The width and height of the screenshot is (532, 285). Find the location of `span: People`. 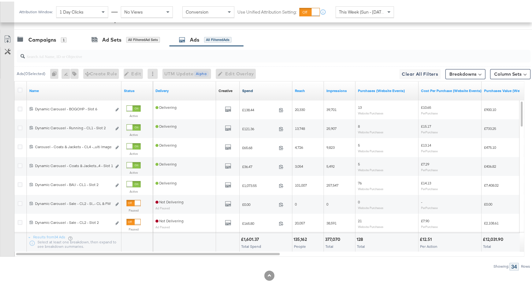

span: People is located at coordinates (300, 245).